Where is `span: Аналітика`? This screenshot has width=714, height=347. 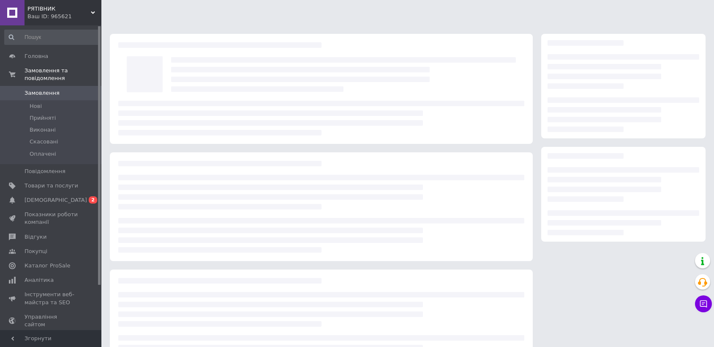 span: Аналітика is located at coordinates (39, 280).